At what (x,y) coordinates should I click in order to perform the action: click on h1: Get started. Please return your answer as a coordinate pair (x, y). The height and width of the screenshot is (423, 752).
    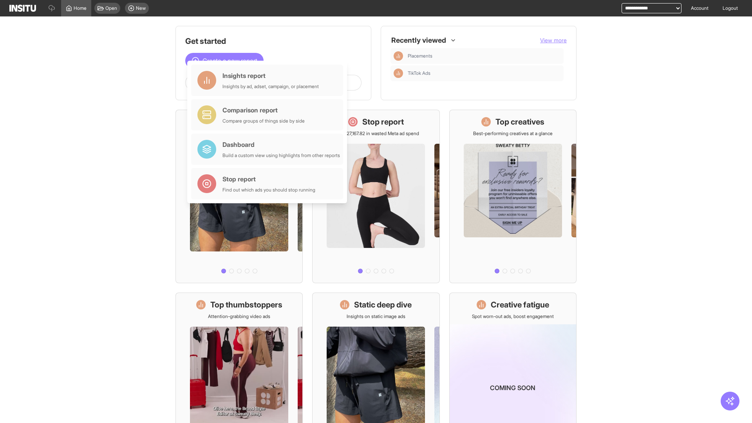
    Looking at the image, I should click on (273, 41).